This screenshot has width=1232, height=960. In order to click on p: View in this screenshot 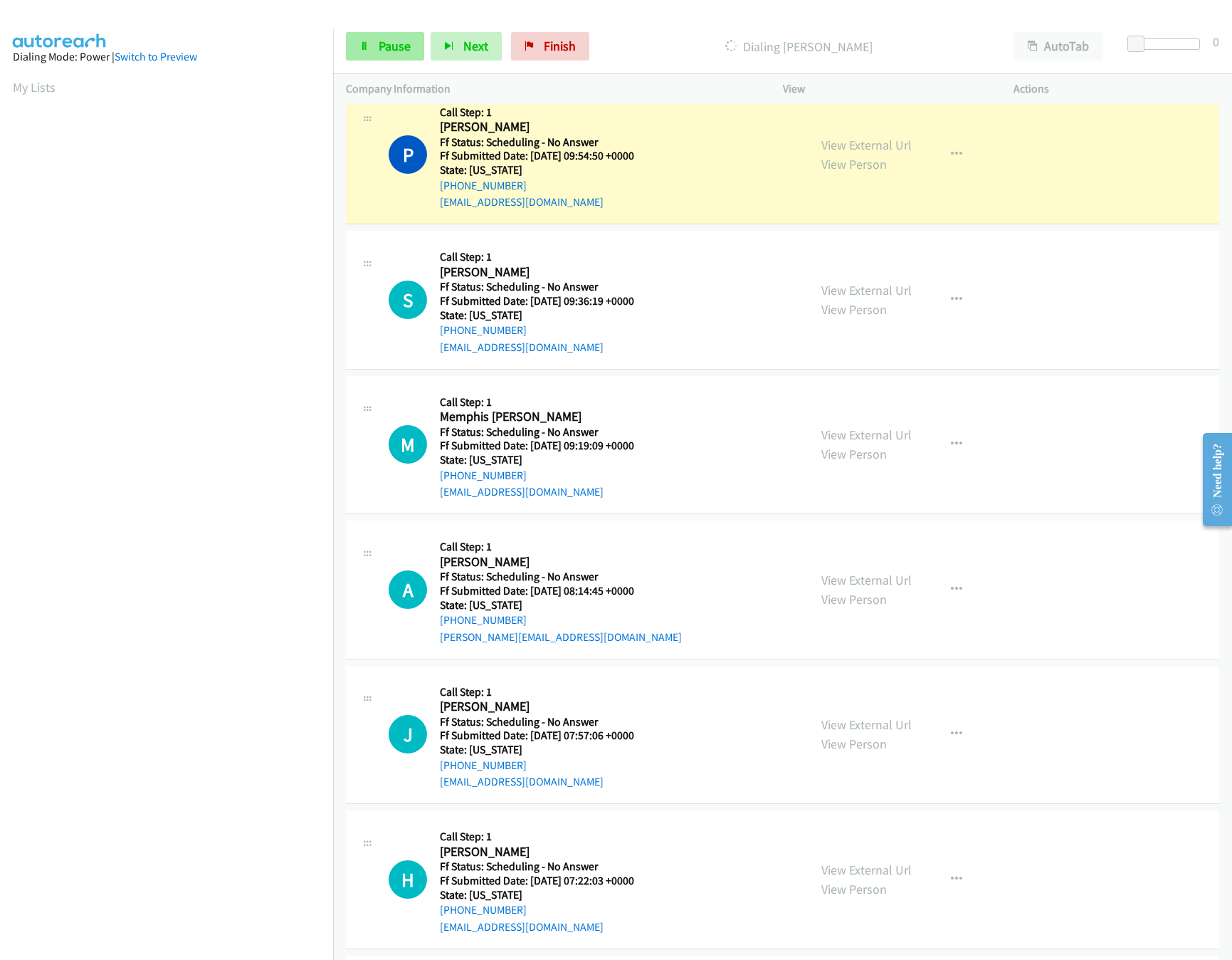, I will do `click(885, 89)`.